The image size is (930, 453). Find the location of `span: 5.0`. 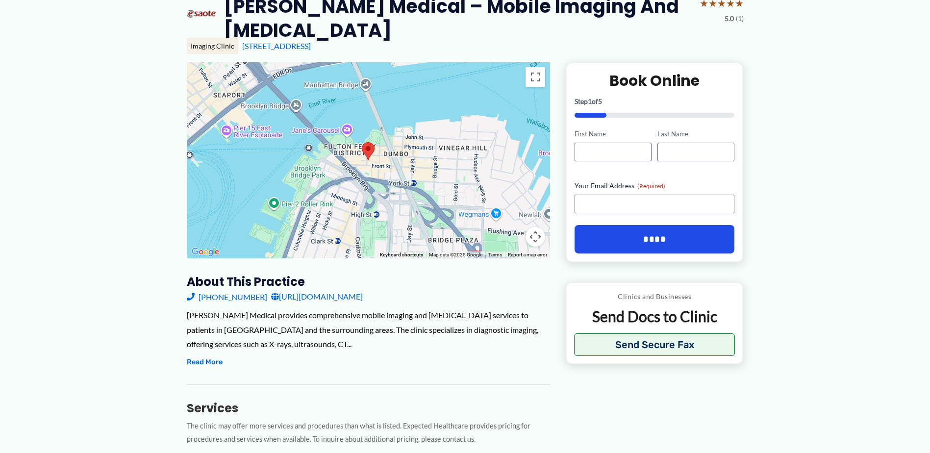

span: 5.0 is located at coordinates (729, 19).